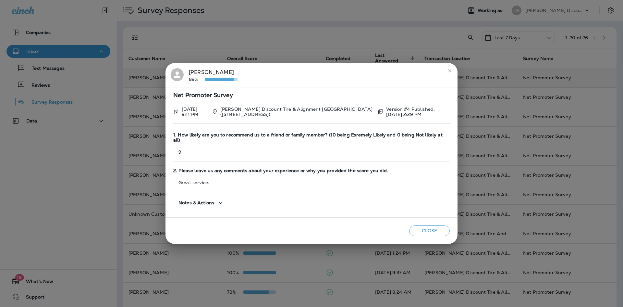  Describe the element at coordinates (196, 203) in the screenshot. I see `span: Notes & Actions` at that location.